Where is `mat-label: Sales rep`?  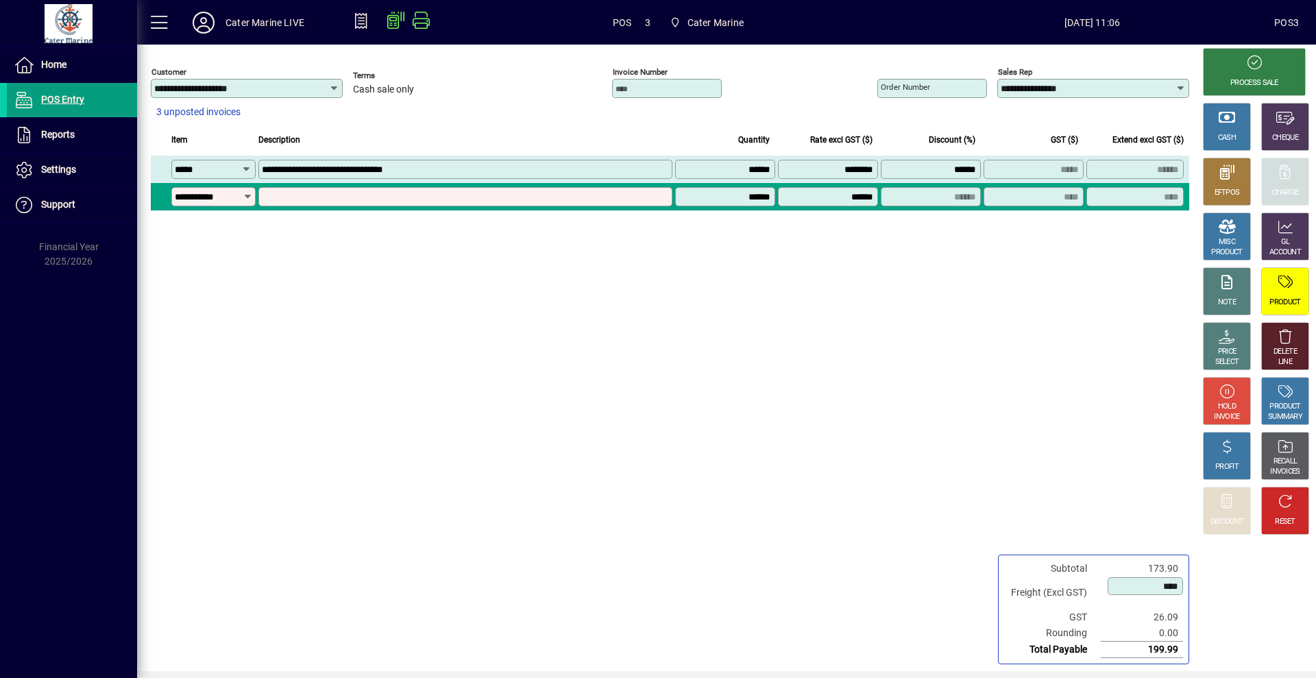
mat-label: Sales rep is located at coordinates (1015, 72).